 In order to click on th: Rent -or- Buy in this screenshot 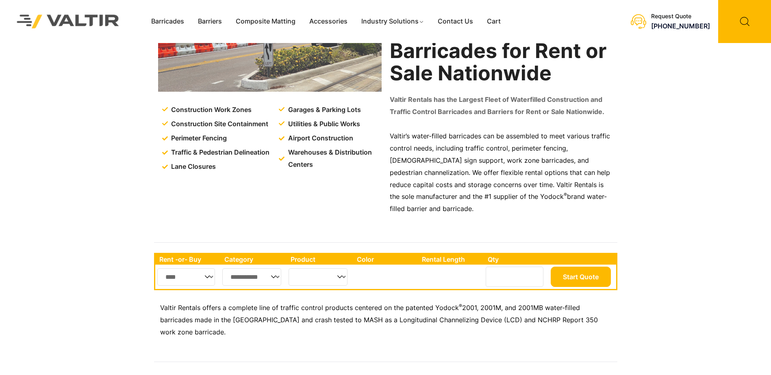, I will do `click(188, 260)`.